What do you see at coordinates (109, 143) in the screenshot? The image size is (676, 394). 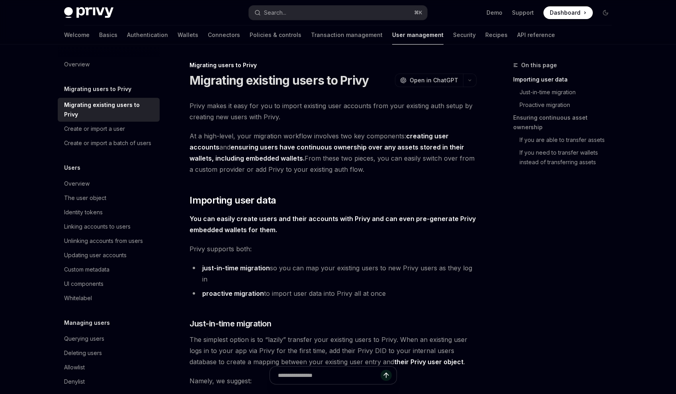 I see `a: Create or import a batch of users` at bounding box center [109, 143].